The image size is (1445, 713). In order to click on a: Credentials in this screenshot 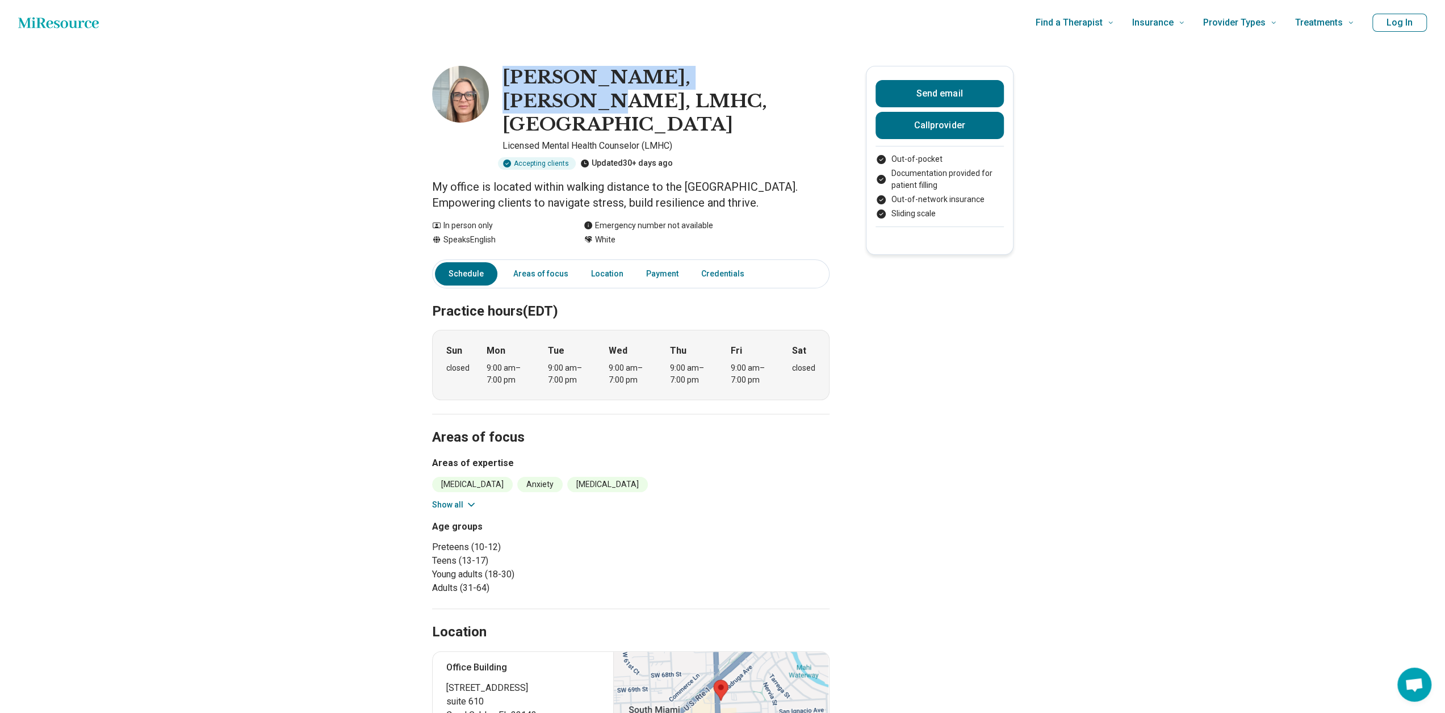, I will do `click(726, 274)`.